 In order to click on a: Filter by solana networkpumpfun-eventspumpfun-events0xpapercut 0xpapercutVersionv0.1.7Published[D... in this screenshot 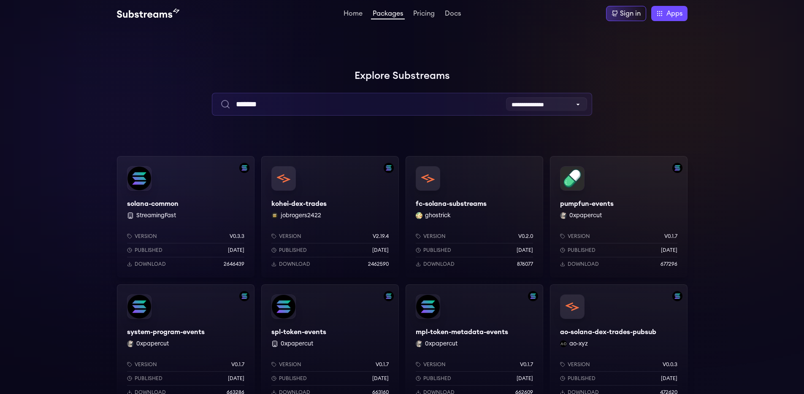, I will do `click(618, 217)`.